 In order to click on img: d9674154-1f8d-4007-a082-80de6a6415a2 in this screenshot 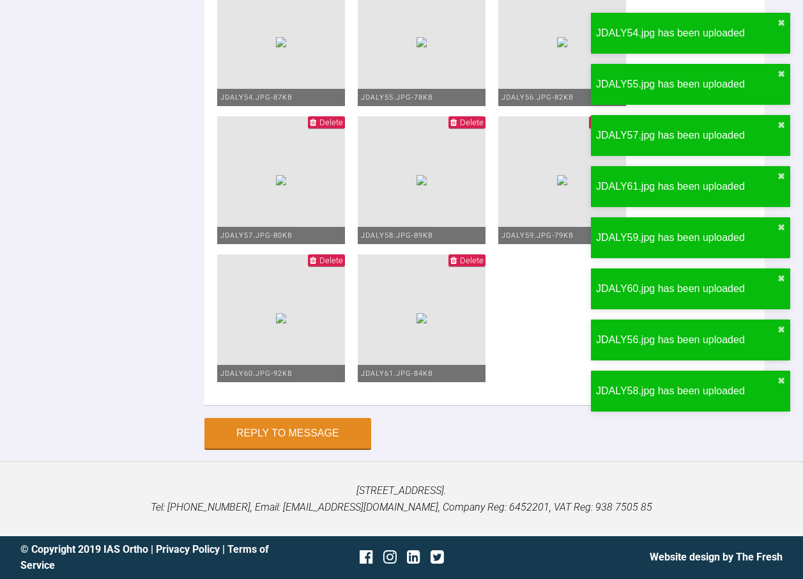, I will do `click(281, 42)`.